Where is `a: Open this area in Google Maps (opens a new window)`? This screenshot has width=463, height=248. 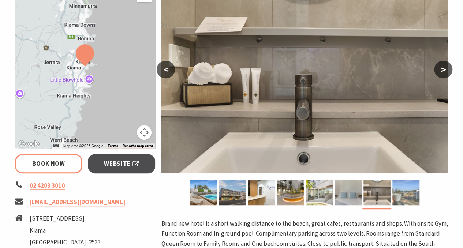 a: Open this area in Google Maps (opens a new window) is located at coordinates (29, 144).